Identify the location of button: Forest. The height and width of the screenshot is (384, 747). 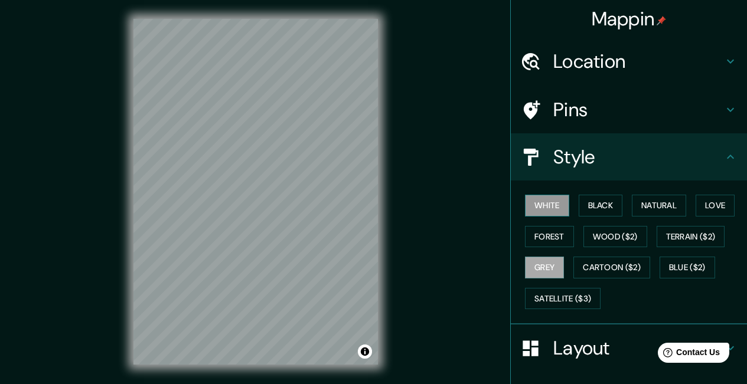
(549, 237).